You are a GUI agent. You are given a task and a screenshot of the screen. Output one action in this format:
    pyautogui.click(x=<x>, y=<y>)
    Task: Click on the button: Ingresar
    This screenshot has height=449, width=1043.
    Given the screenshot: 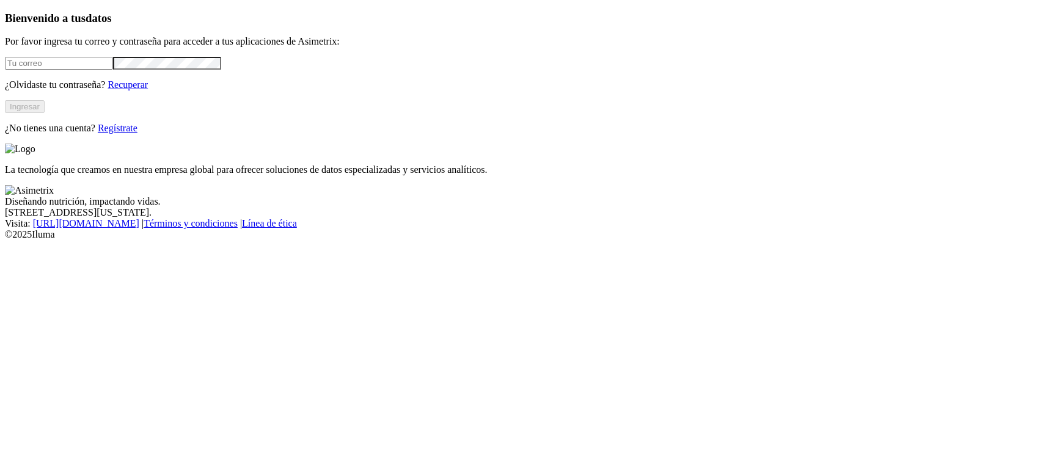 What is the action you would take?
    pyautogui.click(x=24, y=106)
    